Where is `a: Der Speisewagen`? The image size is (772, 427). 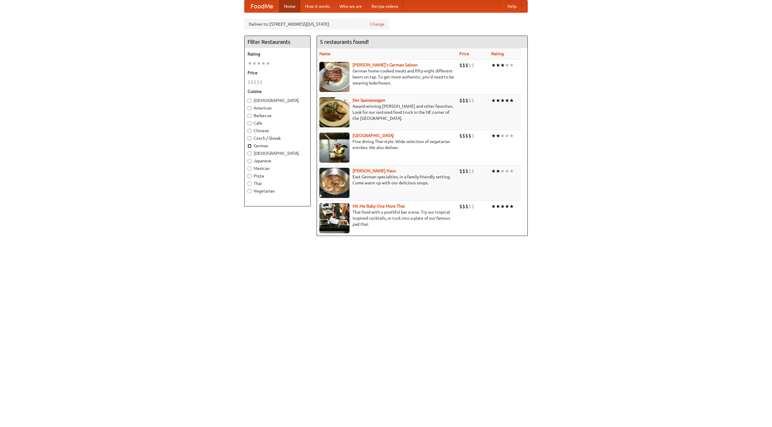
a: Der Speisewagen is located at coordinates (369, 100).